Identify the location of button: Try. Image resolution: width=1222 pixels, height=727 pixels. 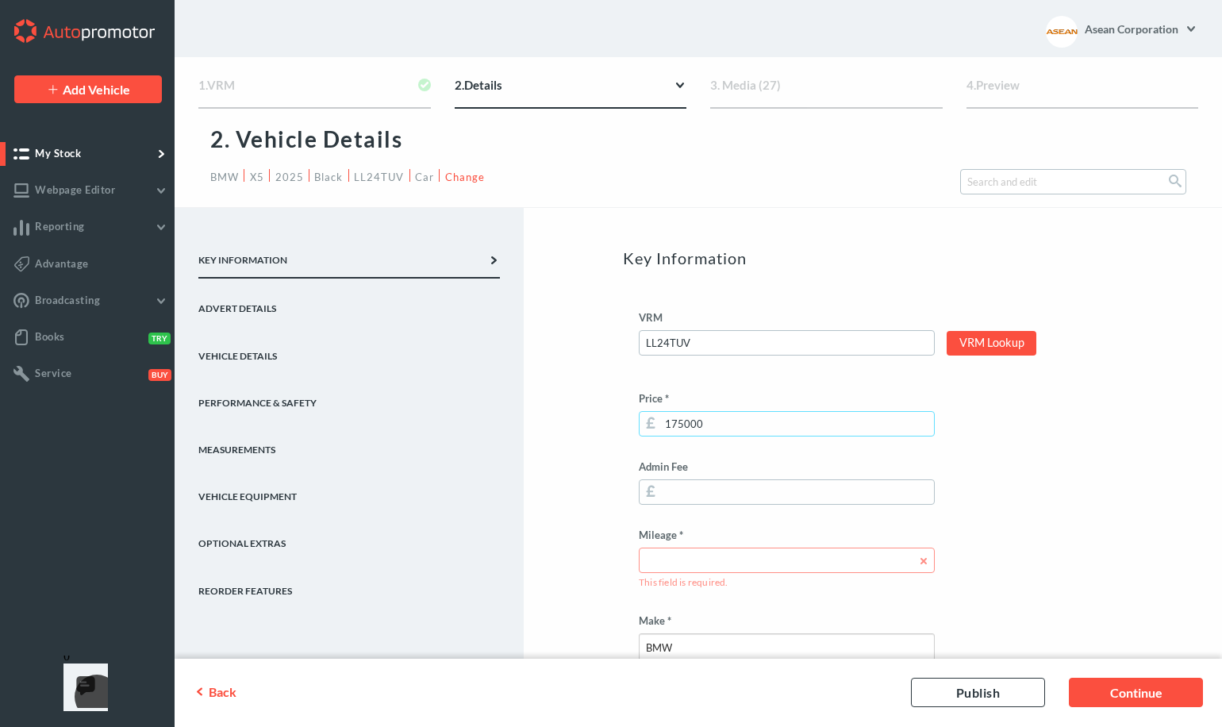
(156, 337).